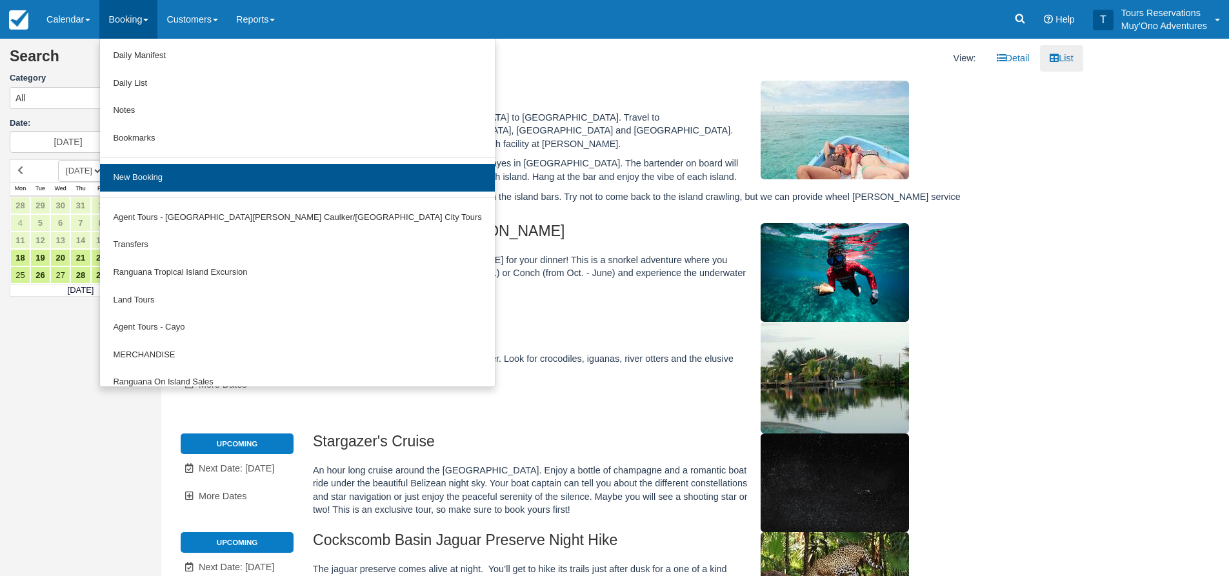 This screenshot has width=1229, height=576. I want to click on a: New Booking, so click(297, 177).